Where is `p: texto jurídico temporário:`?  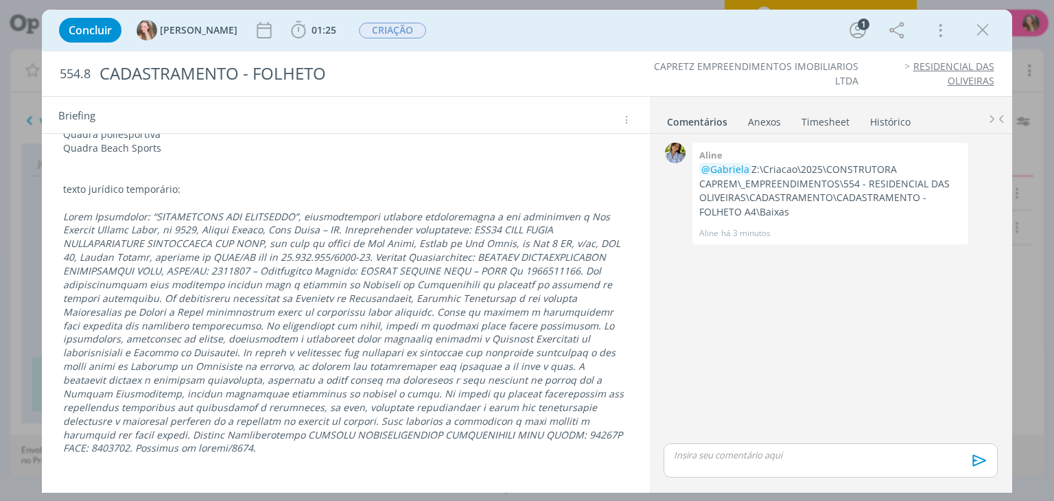
p: texto jurídico temporário: is located at coordinates (345, 189).